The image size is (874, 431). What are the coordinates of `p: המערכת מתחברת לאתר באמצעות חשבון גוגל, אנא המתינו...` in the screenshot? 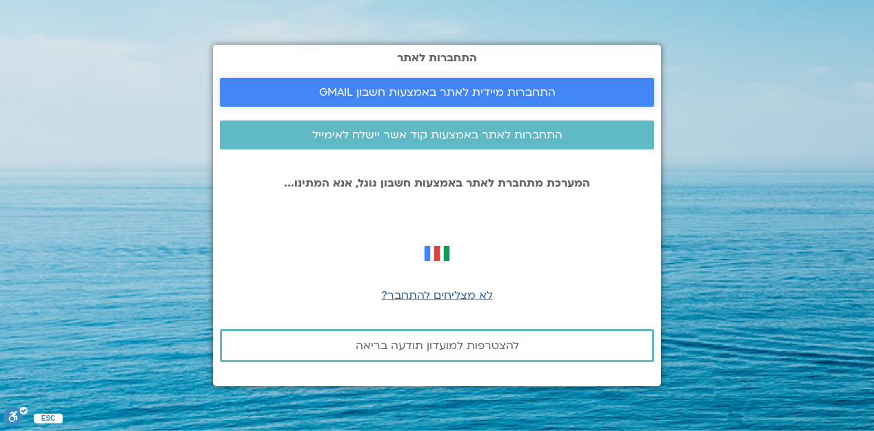 It's located at (437, 183).